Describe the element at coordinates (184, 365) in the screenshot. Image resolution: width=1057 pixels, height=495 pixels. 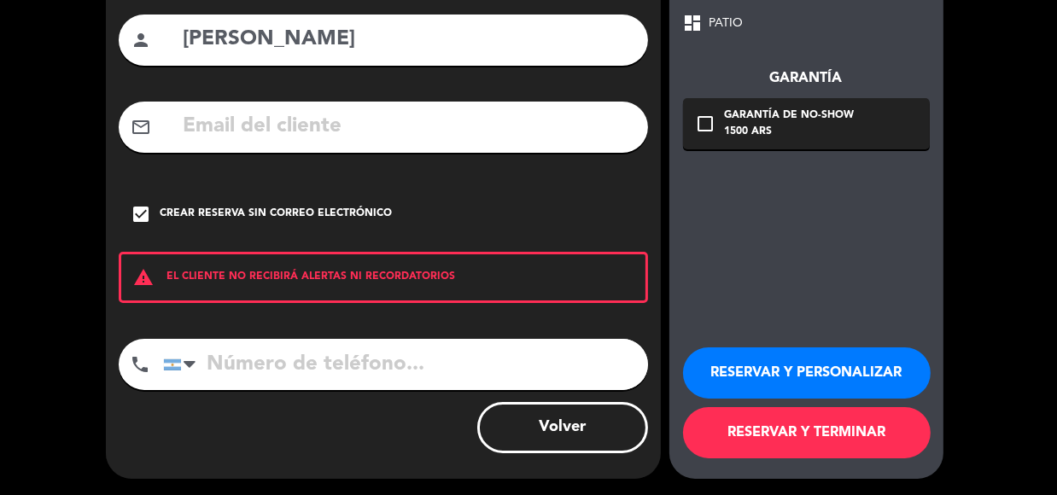
I see `div: Argentina: +54` at that location.